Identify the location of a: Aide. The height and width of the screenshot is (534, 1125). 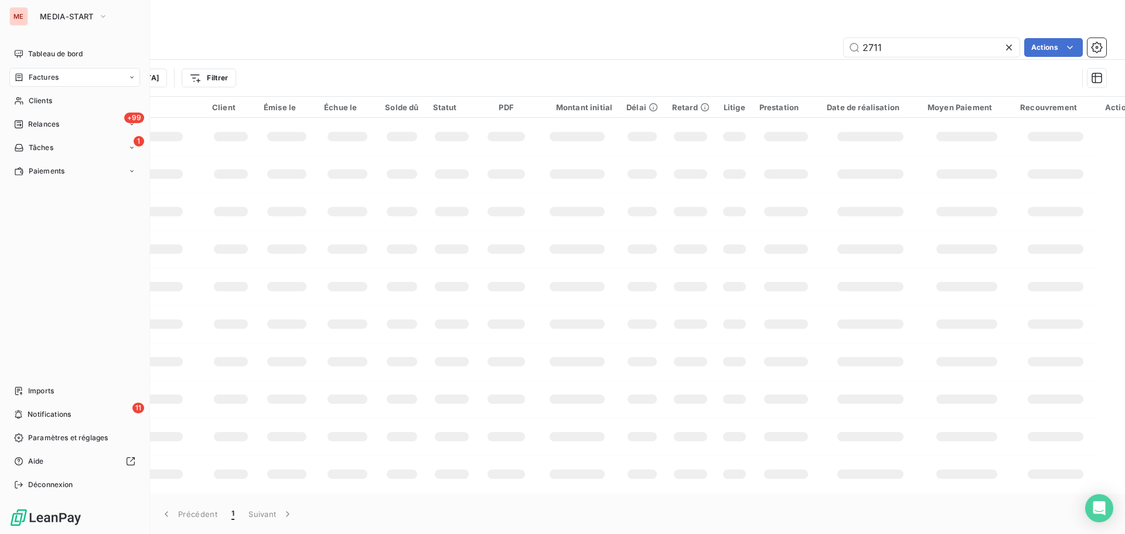
(74, 461).